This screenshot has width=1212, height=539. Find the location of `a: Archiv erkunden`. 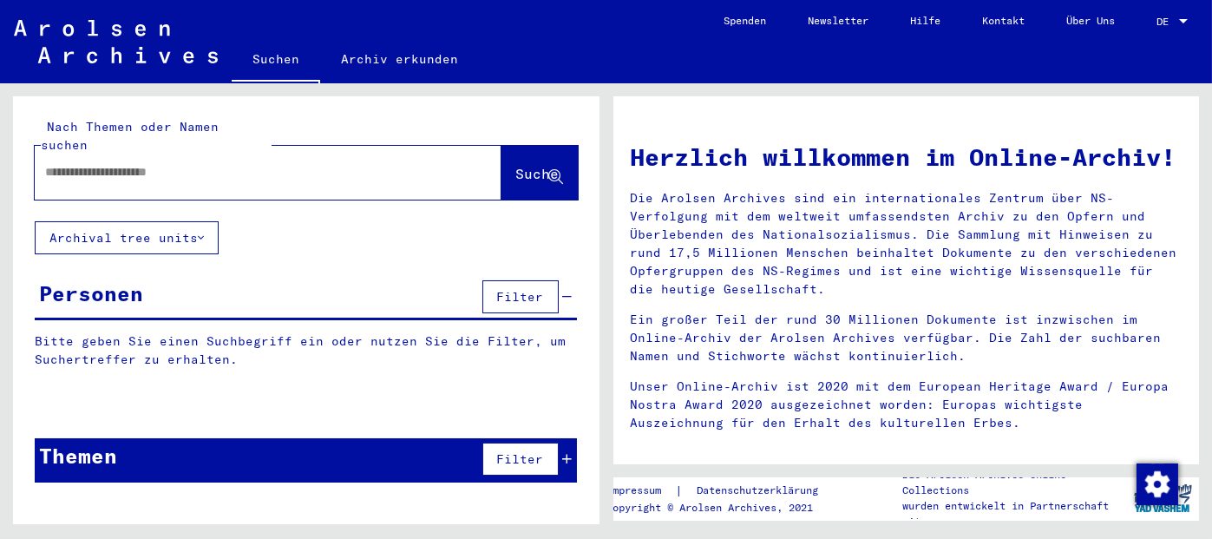

a: Archiv erkunden is located at coordinates (399, 59).